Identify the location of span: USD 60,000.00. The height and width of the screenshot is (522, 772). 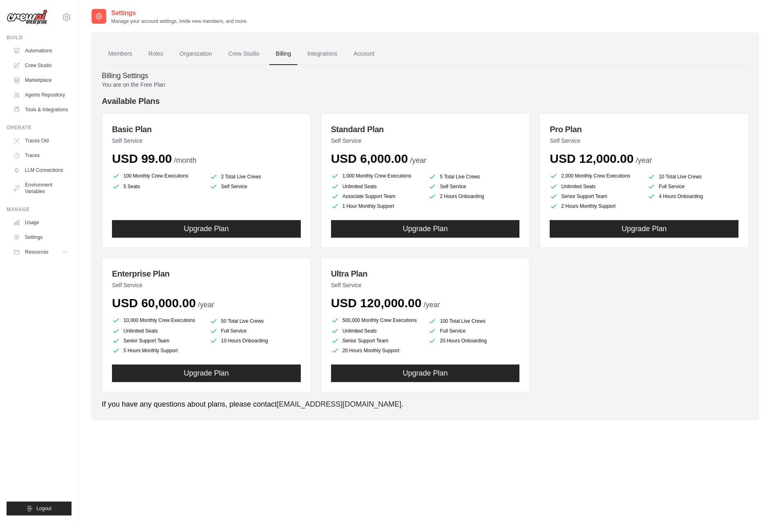
(154, 302).